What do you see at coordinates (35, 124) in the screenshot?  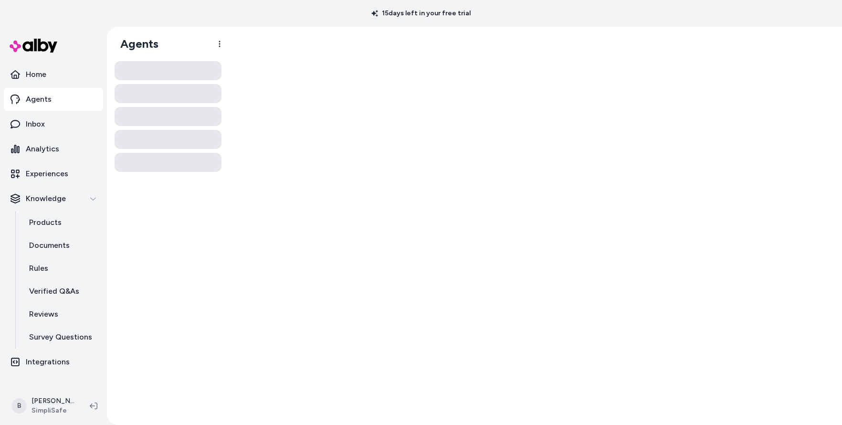 I see `p: Inbox` at bounding box center [35, 124].